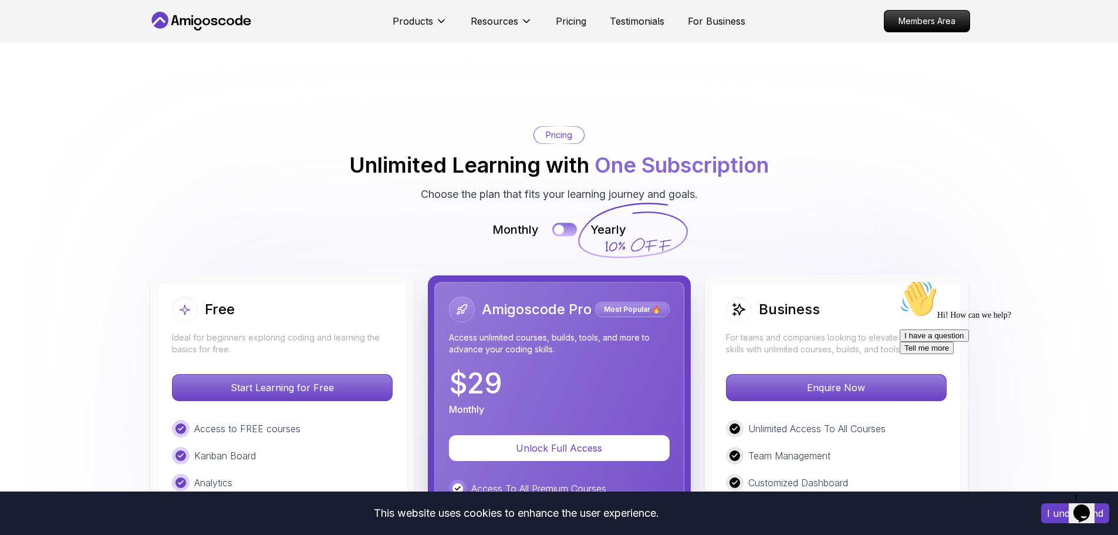  I want to click on p: Unlock Full Access, so click(559, 448).